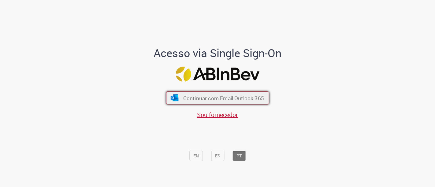  I want to click on span: Sou fornecedor, so click(218, 115).